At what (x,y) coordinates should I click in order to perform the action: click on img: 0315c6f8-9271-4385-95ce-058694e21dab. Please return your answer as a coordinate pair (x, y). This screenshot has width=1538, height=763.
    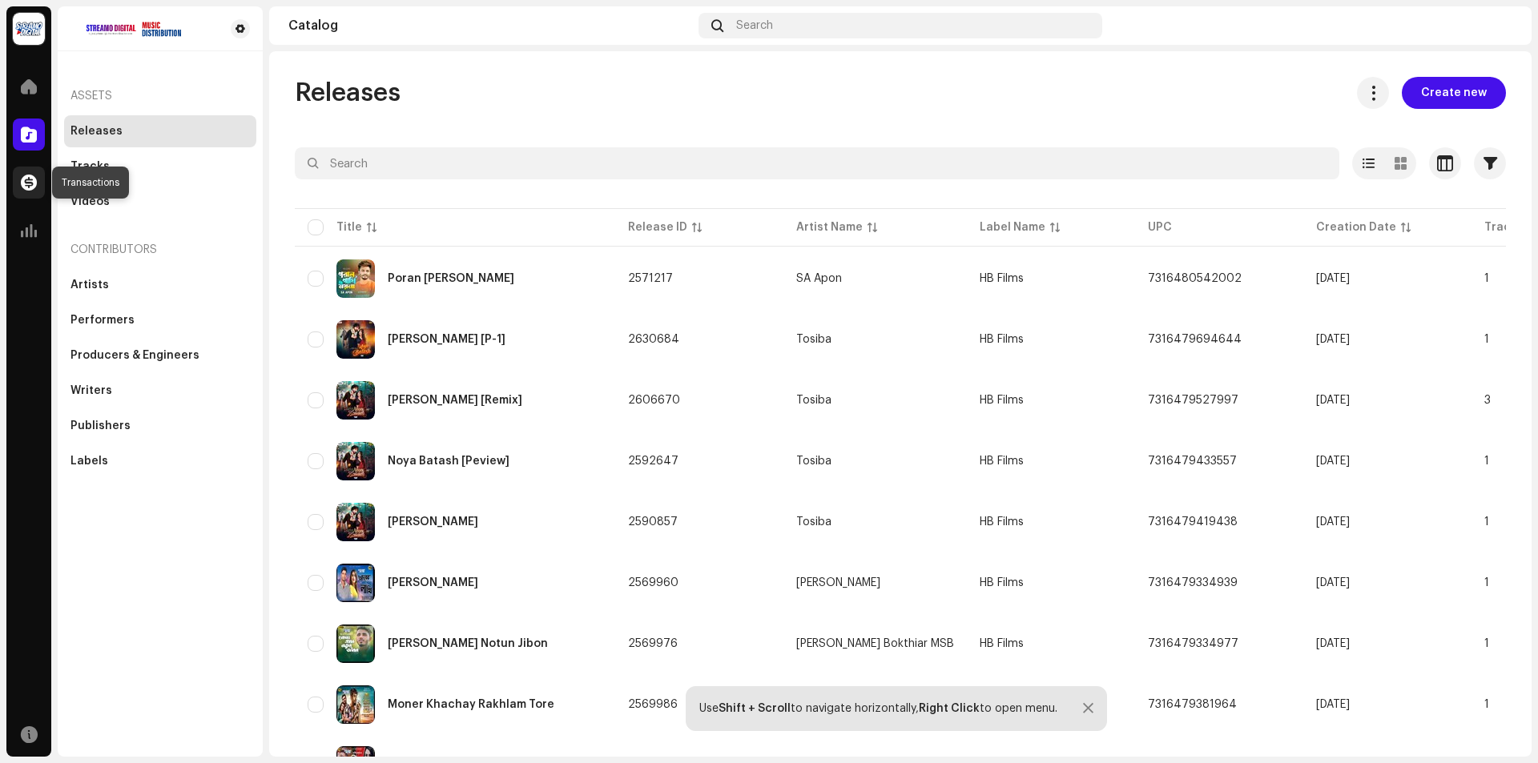
    Looking at the image, I should click on (356, 583).